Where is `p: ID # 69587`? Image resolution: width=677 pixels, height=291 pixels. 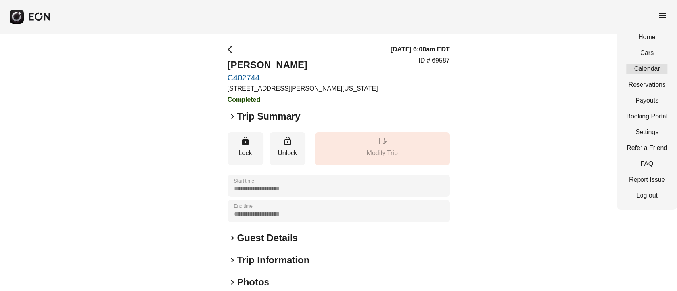
p: ID # 69587 is located at coordinates (434, 61).